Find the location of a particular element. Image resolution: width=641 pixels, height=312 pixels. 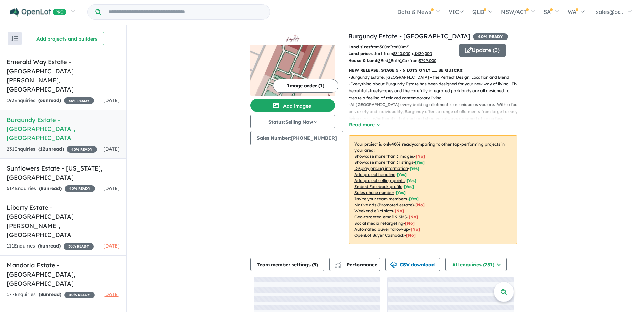

button: Status:Selling Now is located at coordinates (293, 122).